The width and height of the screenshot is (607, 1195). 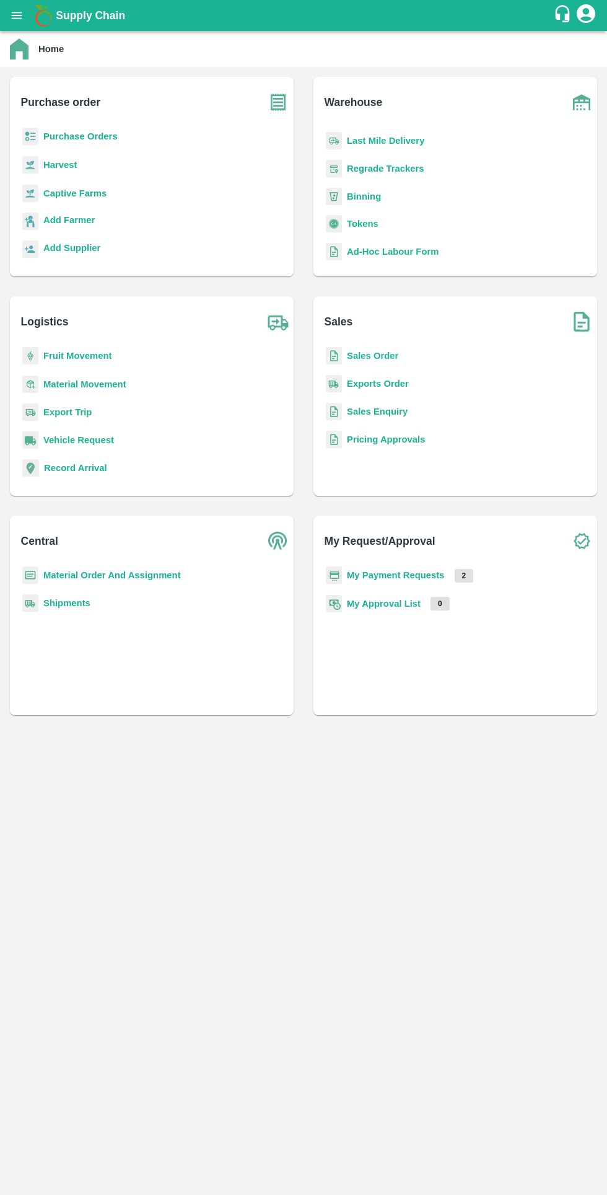 What do you see at coordinates (339, 322) in the screenshot?
I see `b: Sales` at bounding box center [339, 322].